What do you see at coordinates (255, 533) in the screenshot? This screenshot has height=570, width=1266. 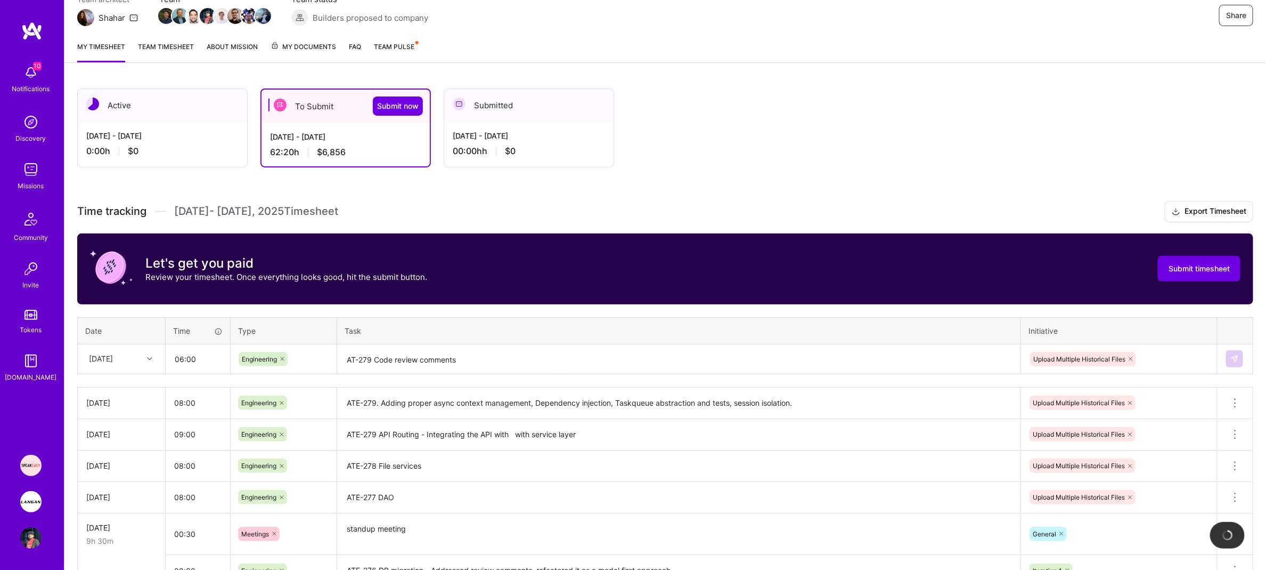 I see `span: Meetings` at bounding box center [255, 533].